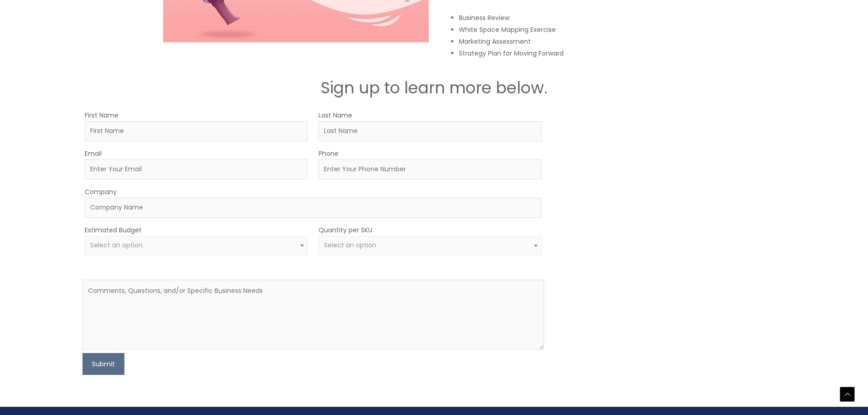 Image resolution: width=868 pixels, height=415 pixels. What do you see at coordinates (329, 154) in the screenshot?
I see `label: Phone` at bounding box center [329, 154].